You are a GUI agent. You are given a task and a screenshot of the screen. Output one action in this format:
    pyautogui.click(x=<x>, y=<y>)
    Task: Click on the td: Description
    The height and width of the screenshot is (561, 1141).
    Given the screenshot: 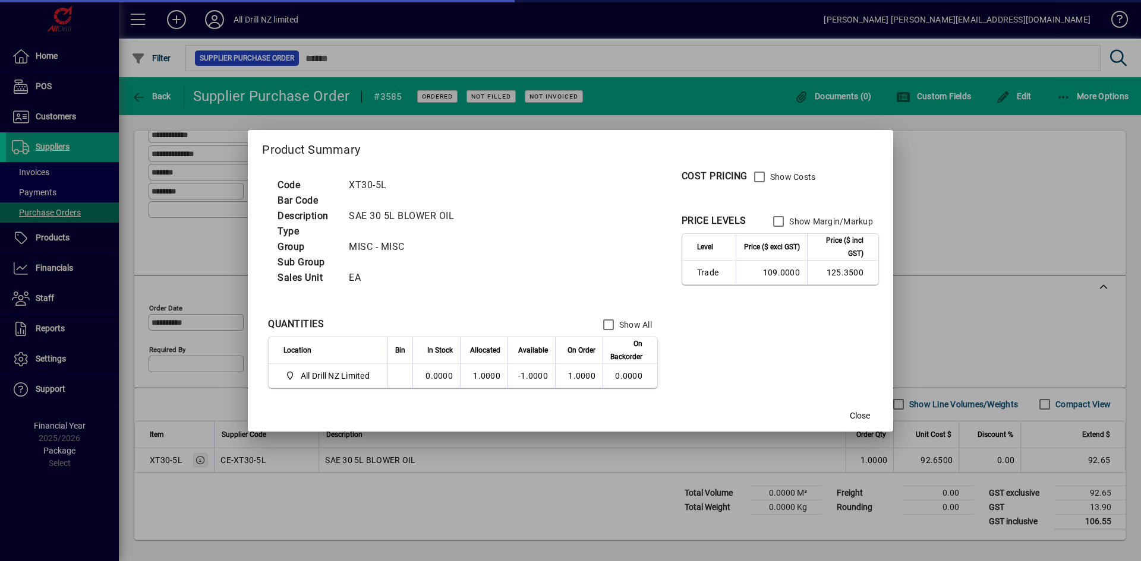 What is the action you would take?
    pyautogui.click(x=307, y=216)
    